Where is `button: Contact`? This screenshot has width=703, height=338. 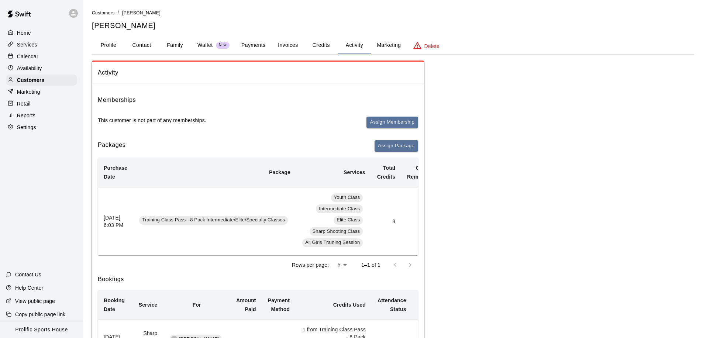
button: Contact is located at coordinates (142, 45).